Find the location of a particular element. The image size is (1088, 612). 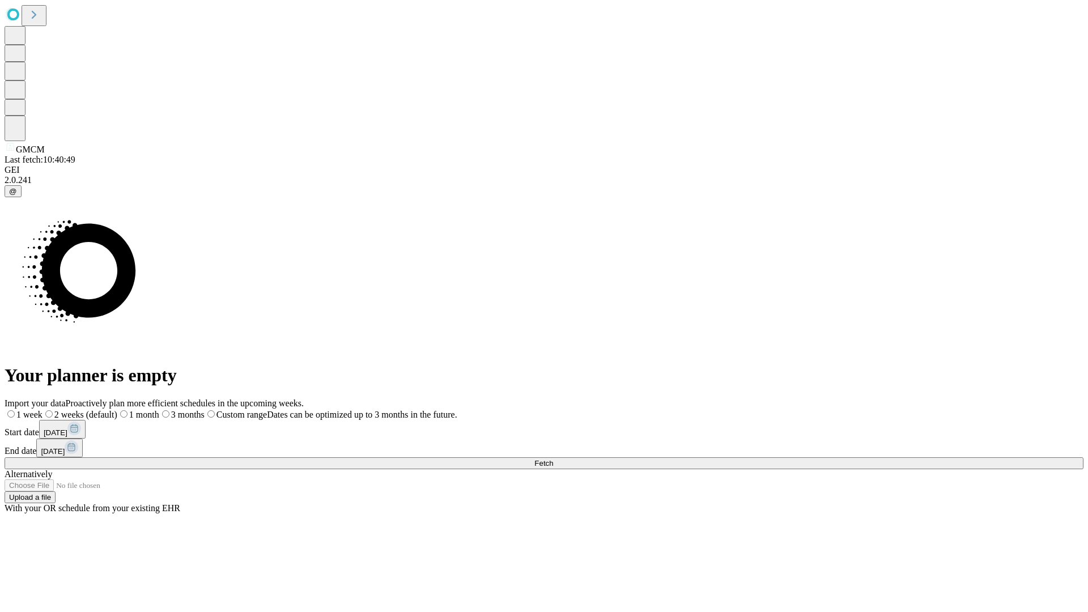

input: 1 month is located at coordinates (124, 414).